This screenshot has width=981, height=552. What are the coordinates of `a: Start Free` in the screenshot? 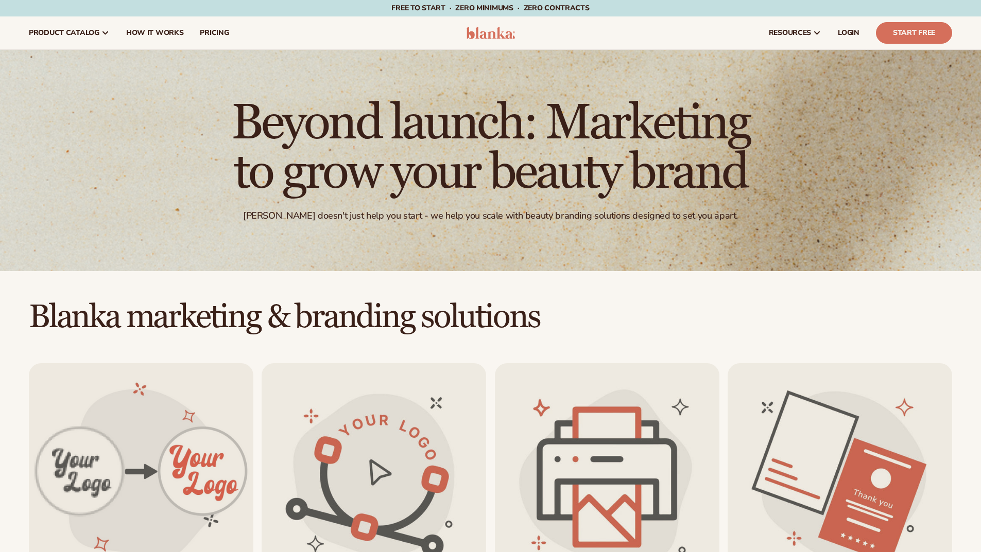 It's located at (914, 33).